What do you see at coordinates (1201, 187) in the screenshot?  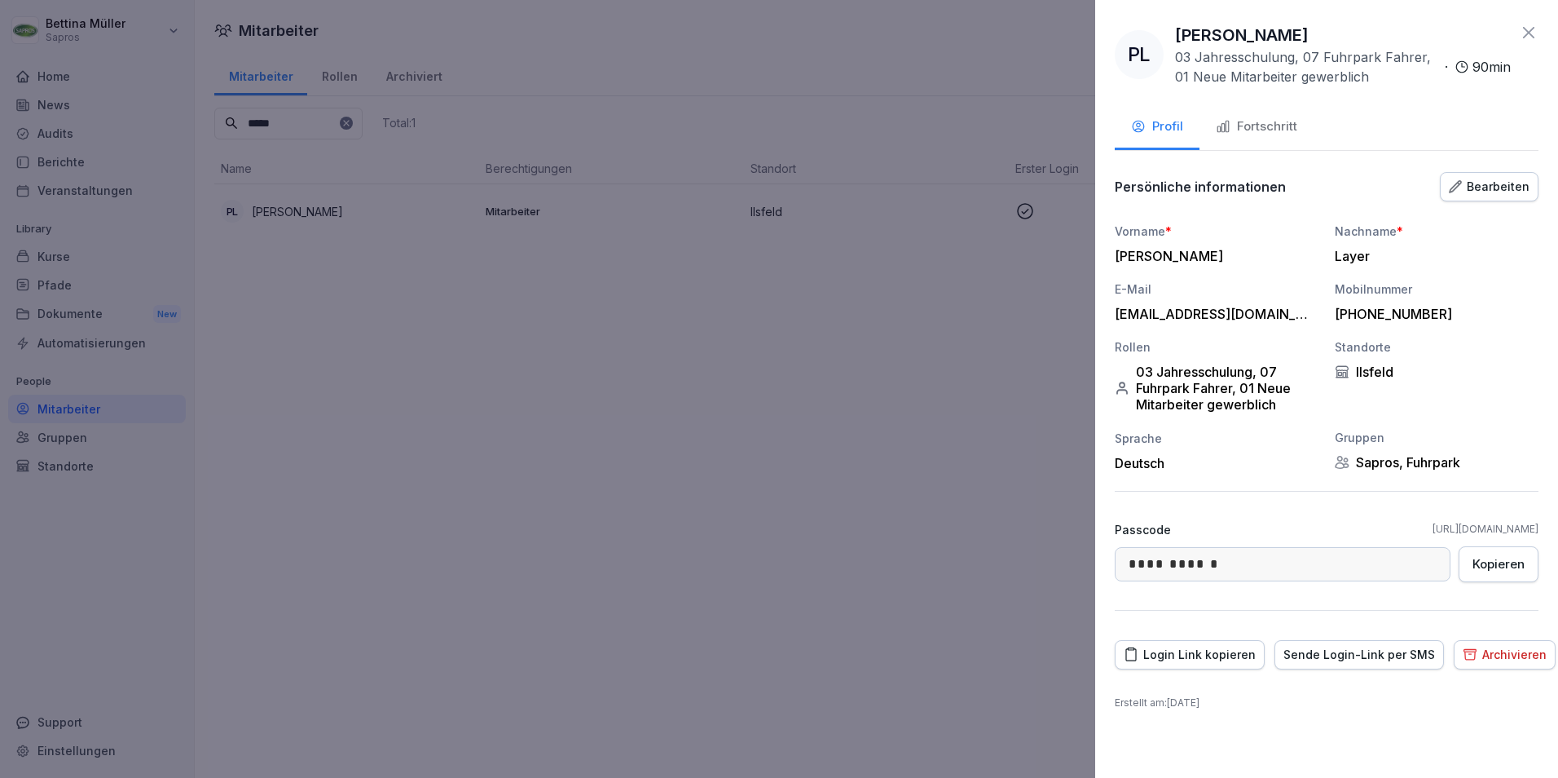 I see `p: Persönliche informationen` at bounding box center [1201, 187].